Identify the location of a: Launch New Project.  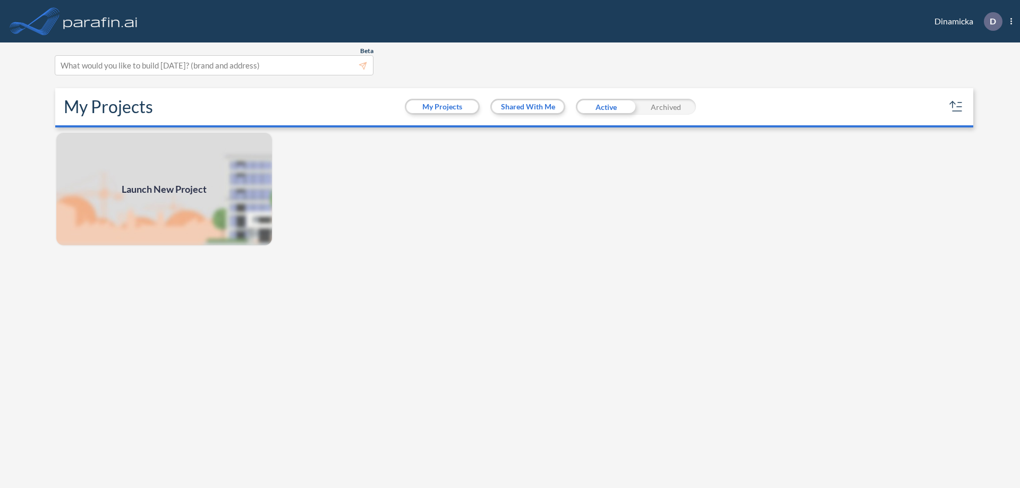
(164, 189).